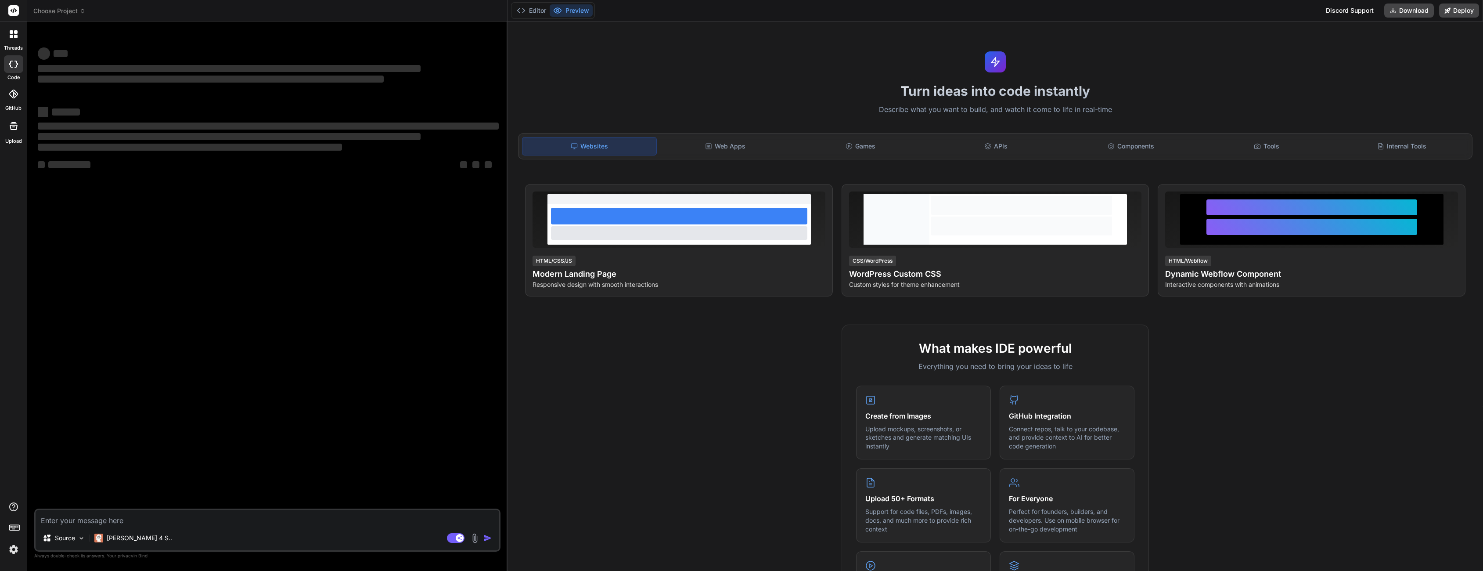 The height and width of the screenshot is (571, 1483). What do you see at coordinates (1067, 437) in the screenshot?
I see `p: Connect repos, talk to your codebase, and provide context to AI for better code generation` at bounding box center [1067, 437].